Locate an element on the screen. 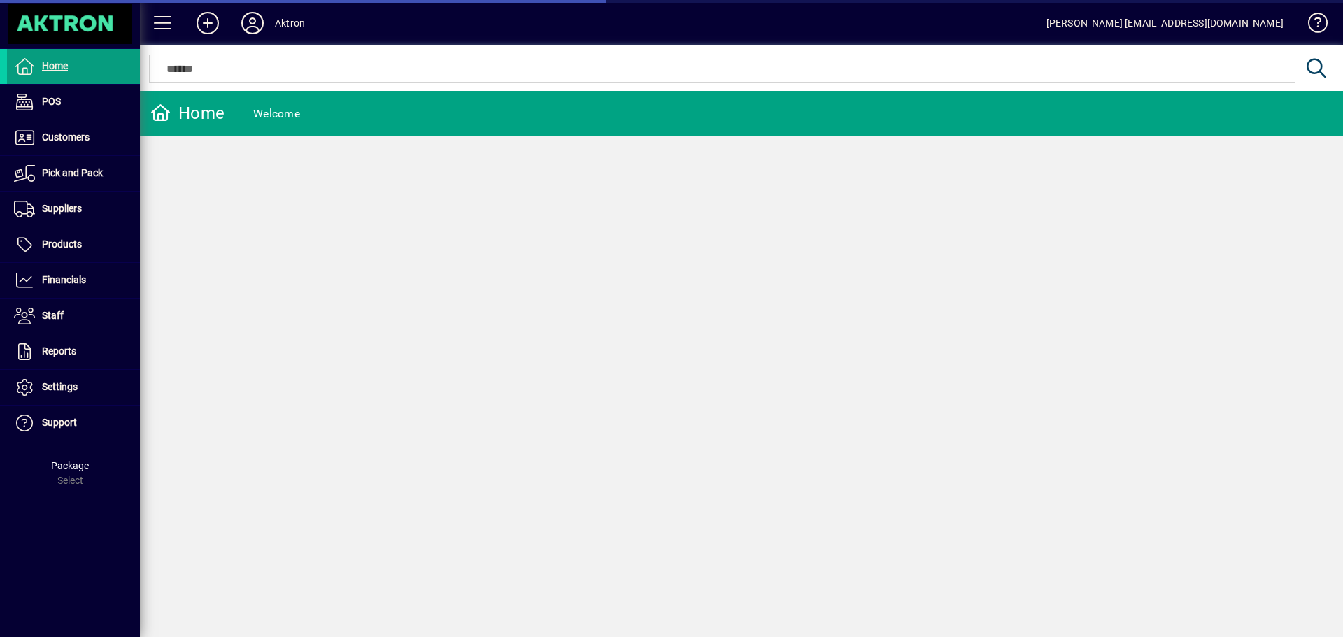  span: Reports is located at coordinates (59, 351).